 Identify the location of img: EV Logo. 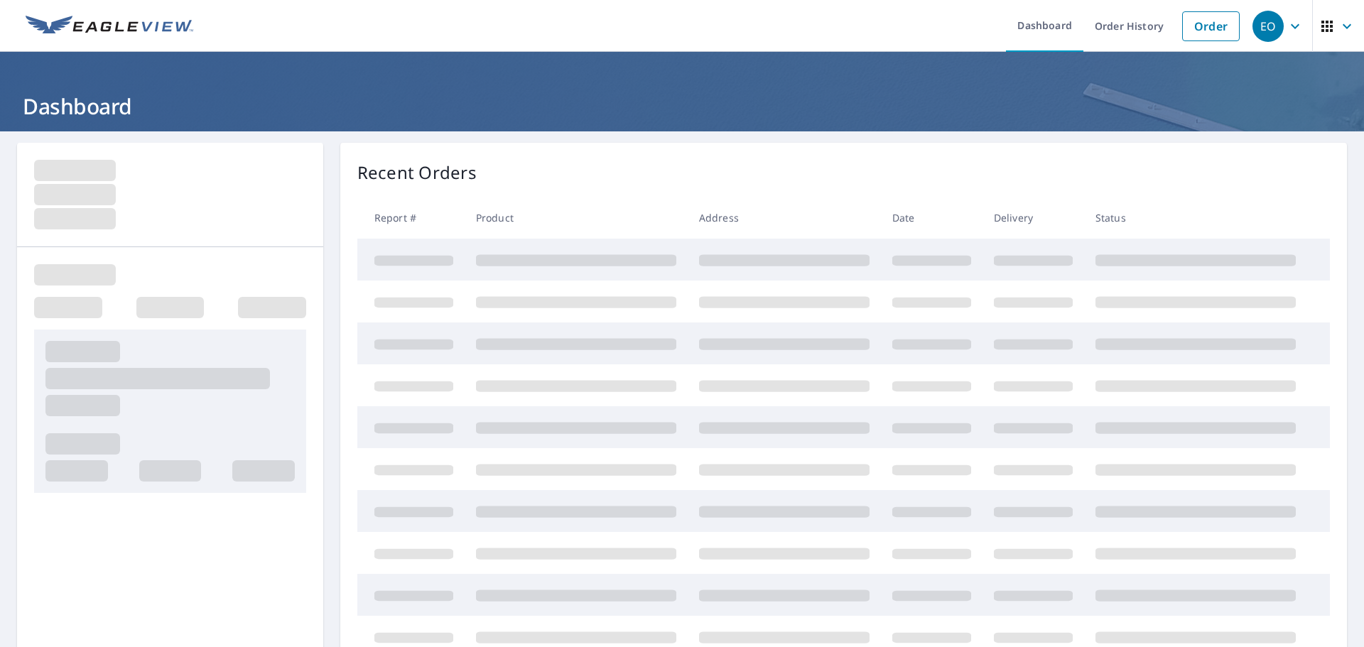
(109, 26).